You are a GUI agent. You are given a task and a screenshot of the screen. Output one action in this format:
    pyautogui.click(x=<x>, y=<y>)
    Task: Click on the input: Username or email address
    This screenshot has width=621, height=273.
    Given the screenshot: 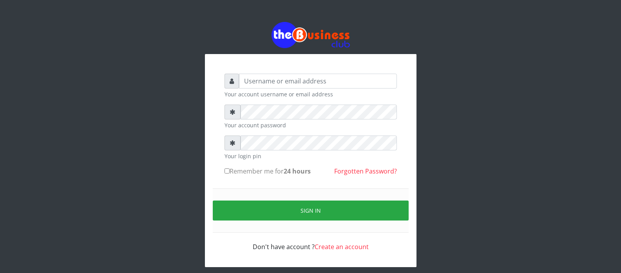 What is the action you would take?
    pyautogui.click(x=318, y=81)
    